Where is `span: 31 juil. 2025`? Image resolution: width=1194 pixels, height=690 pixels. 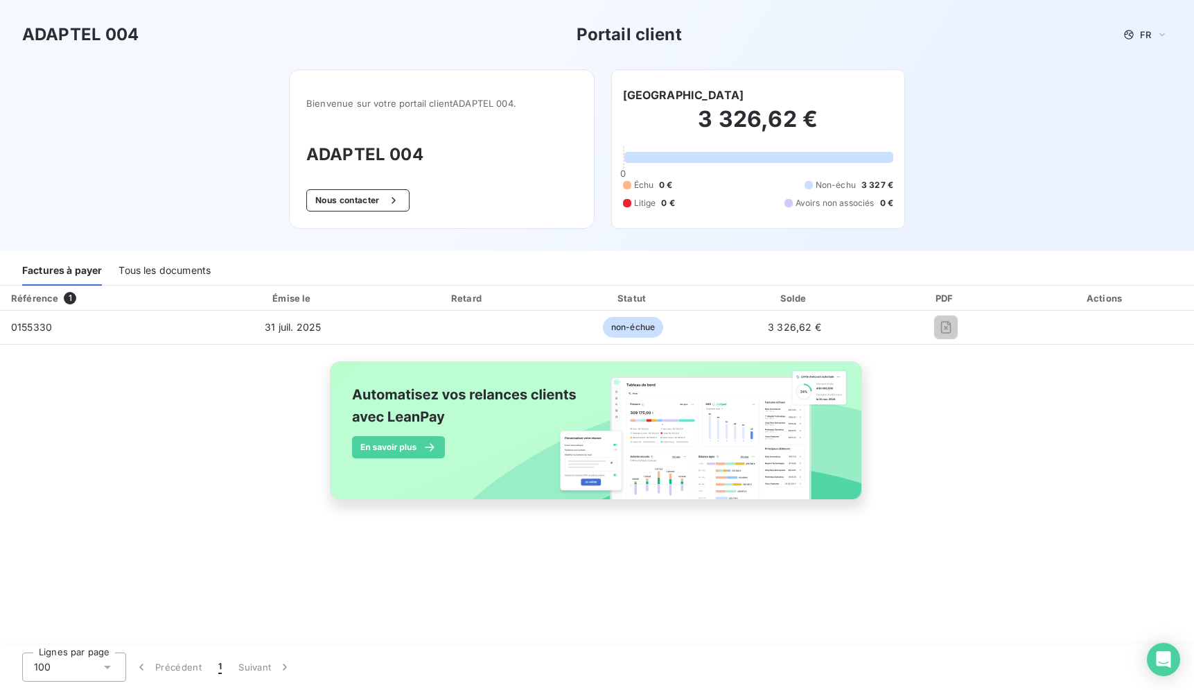 span: 31 juil. 2025 is located at coordinates (292, 326).